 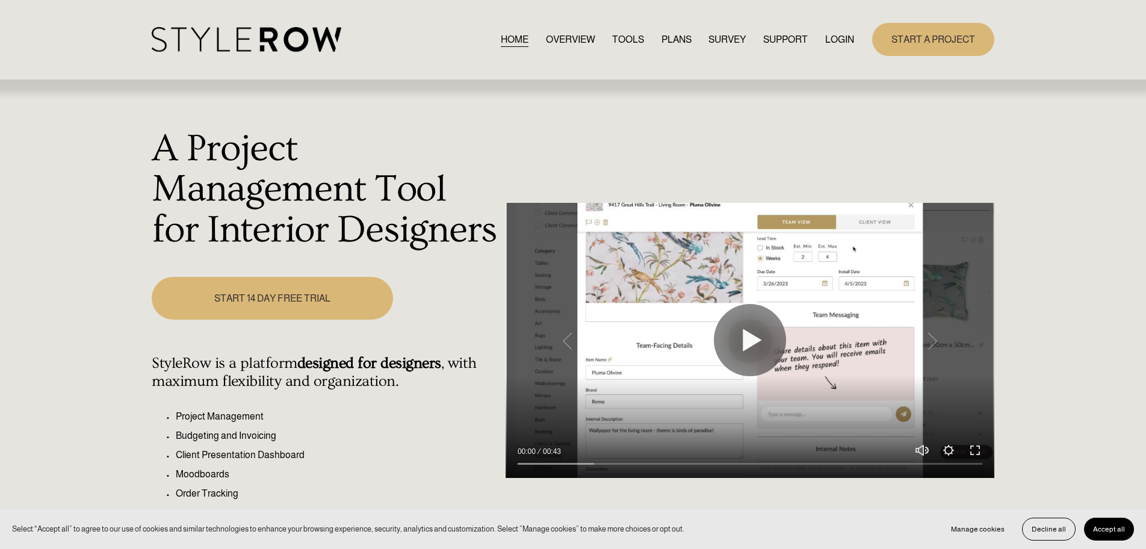 I want to click on button: Play, so click(x=750, y=340).